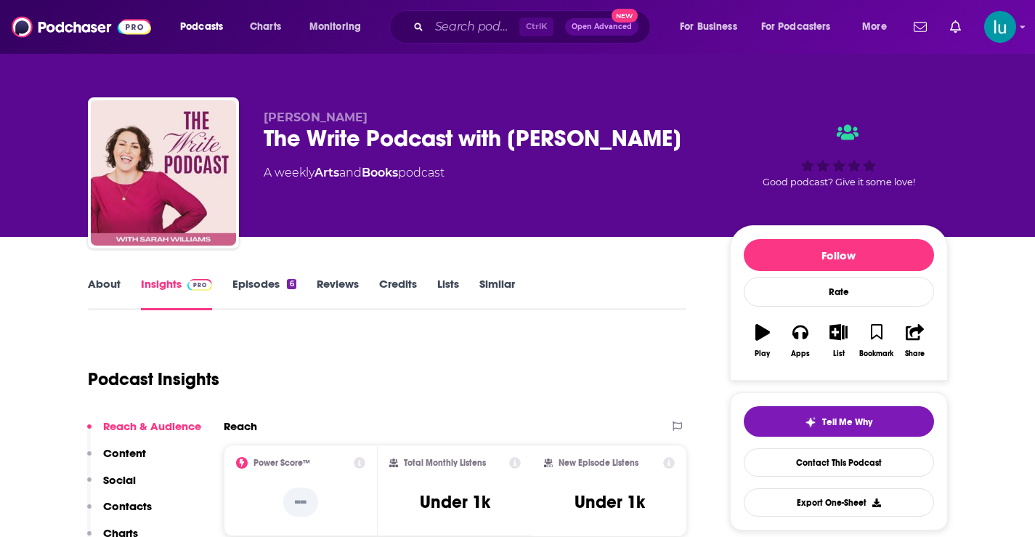  Describe the element at coordinates (847, 422) in the screenshot. I see `span: Tell Me Why` at that location.